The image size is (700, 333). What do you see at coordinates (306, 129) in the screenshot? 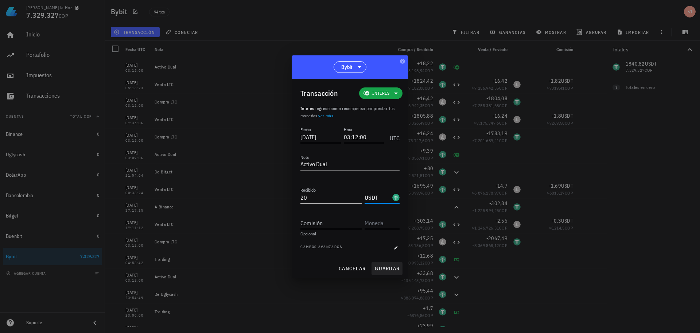
I see `label: Fecha` at bounding box center [306, 129].